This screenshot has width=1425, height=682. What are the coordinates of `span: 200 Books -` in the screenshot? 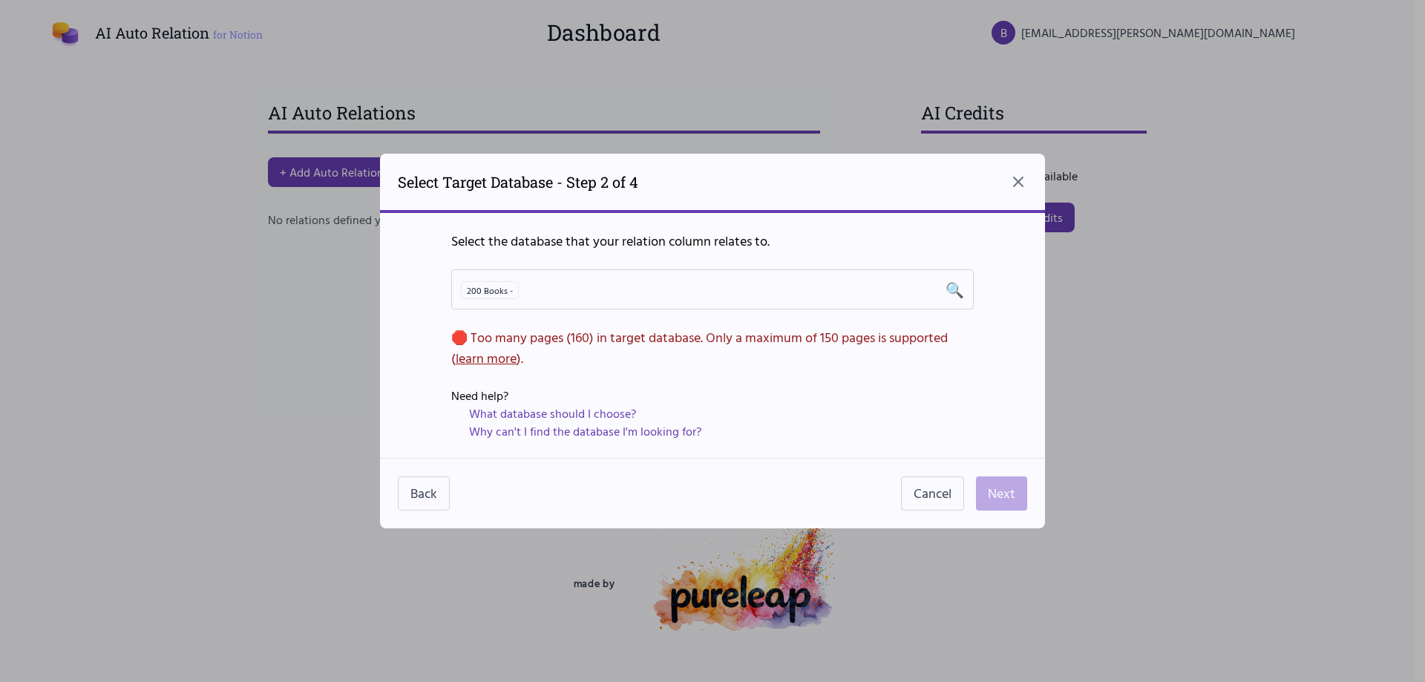 It's located at (490, 290).